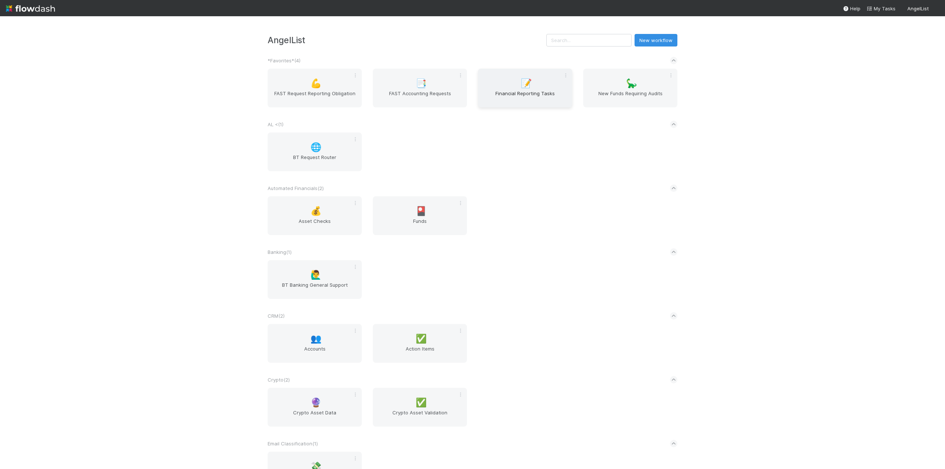 This screenshot has height=469, width=945. I want to click on a: 💪FAST Request Reporting Obligation, so click(315, 88).